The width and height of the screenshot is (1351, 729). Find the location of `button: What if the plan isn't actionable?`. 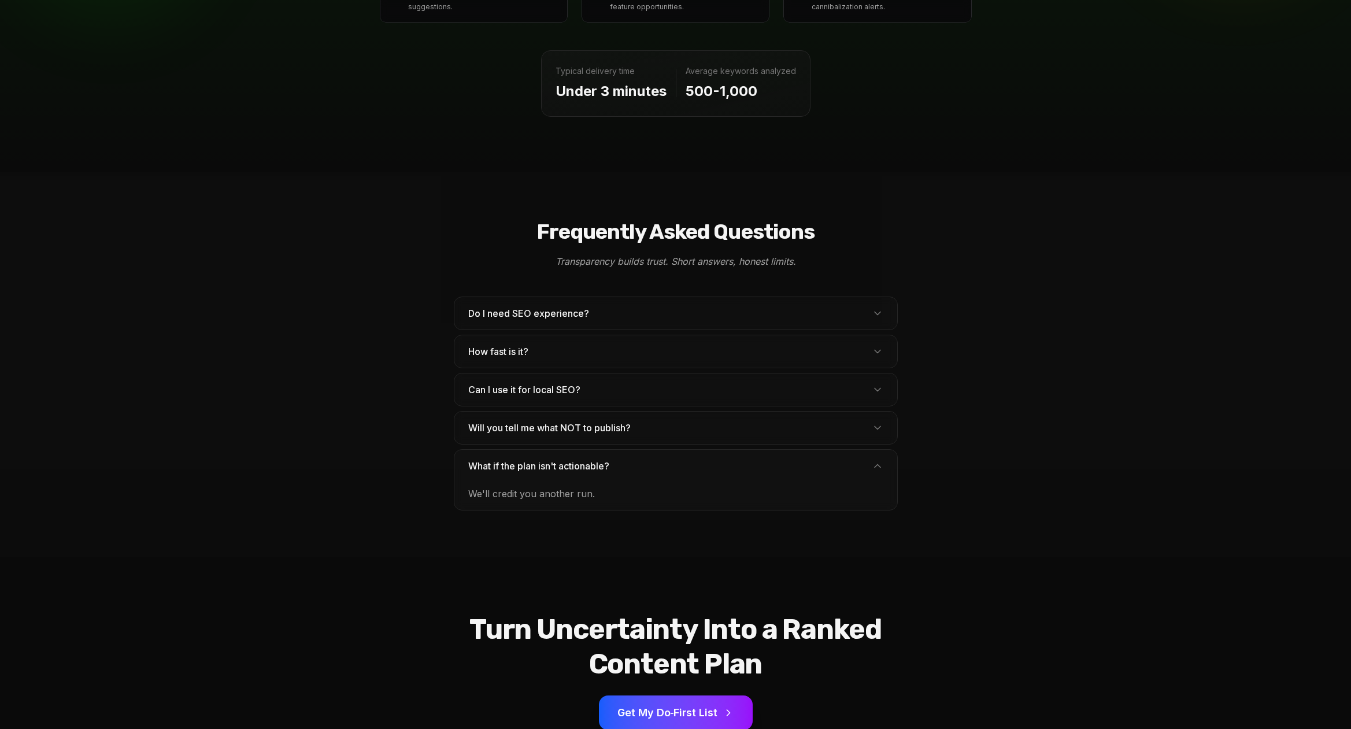

button: What if the plan isn't actionable? is located at coordinates (676, 466).